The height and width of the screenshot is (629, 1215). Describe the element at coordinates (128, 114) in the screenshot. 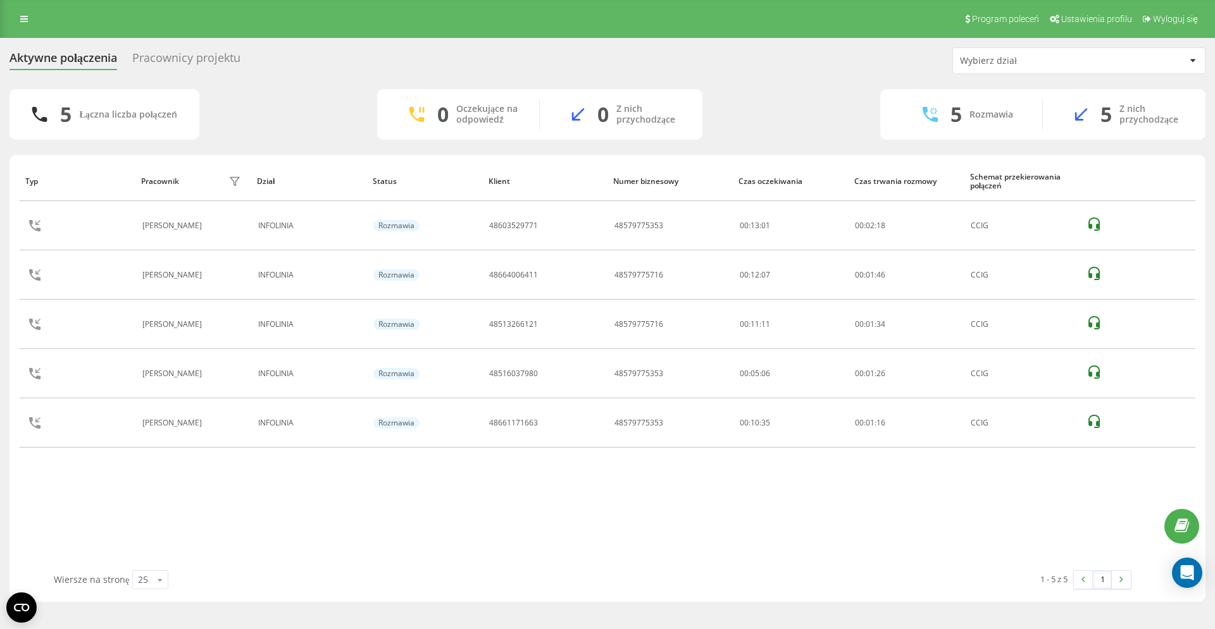

I see `div: Łączna liczba połączeń` at that location.